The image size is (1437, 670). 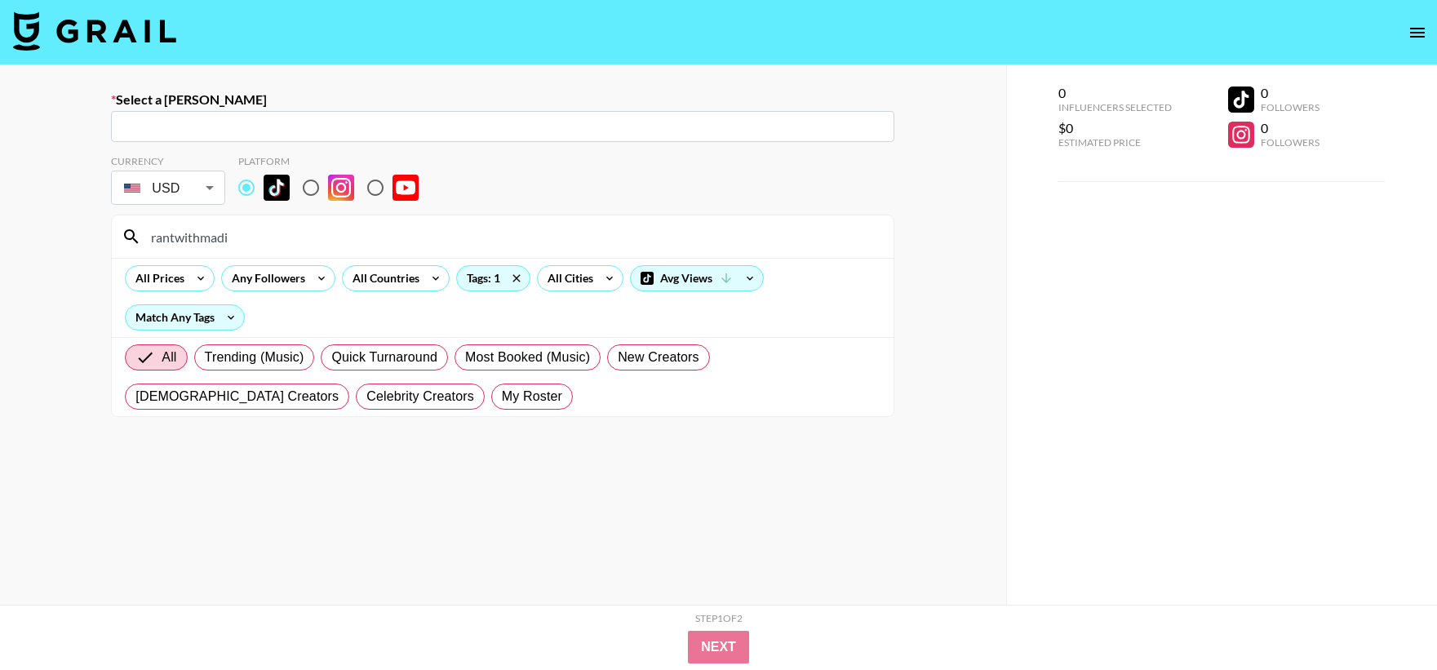 What do you see at coordinates (1418, 33) in the screenshot?
I see `button: open drawer` at bounding box center [1418, 33].